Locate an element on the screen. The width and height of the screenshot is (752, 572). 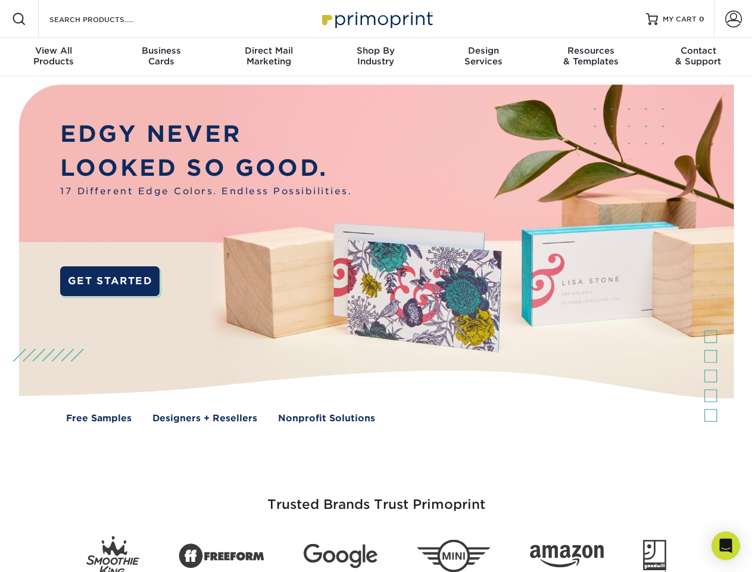
a: BusinessCards is located at coordinates (161, 57).